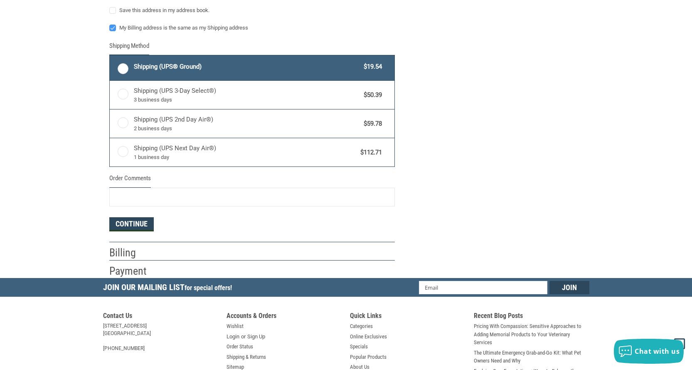  I want to click on h5: Recent Blog Posts, so click(532, 316).